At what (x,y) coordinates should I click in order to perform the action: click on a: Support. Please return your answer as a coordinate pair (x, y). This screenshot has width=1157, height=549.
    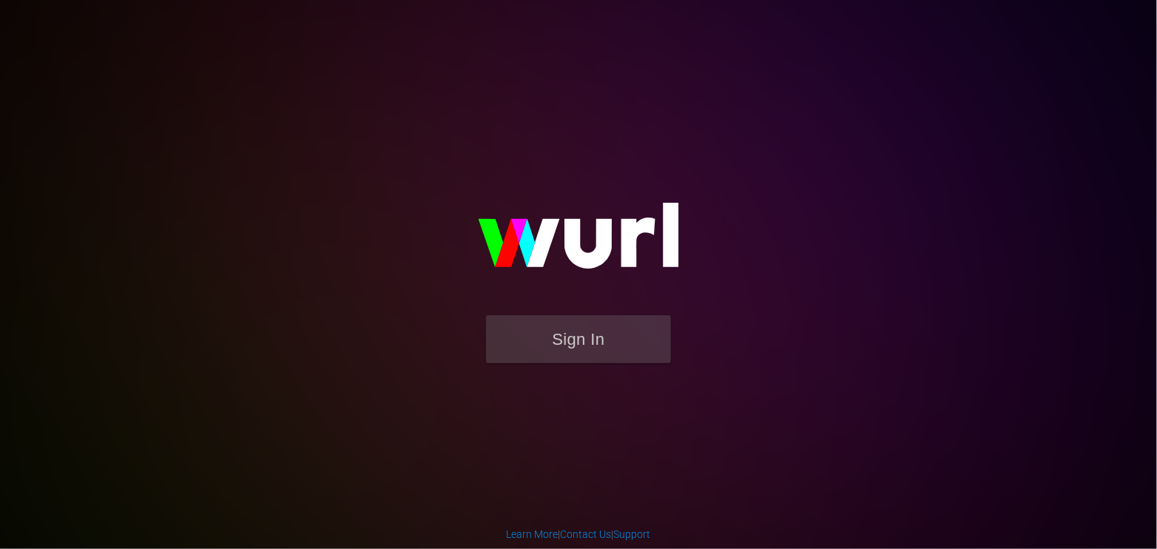
    Looking at the image, I should click on (632, 534).